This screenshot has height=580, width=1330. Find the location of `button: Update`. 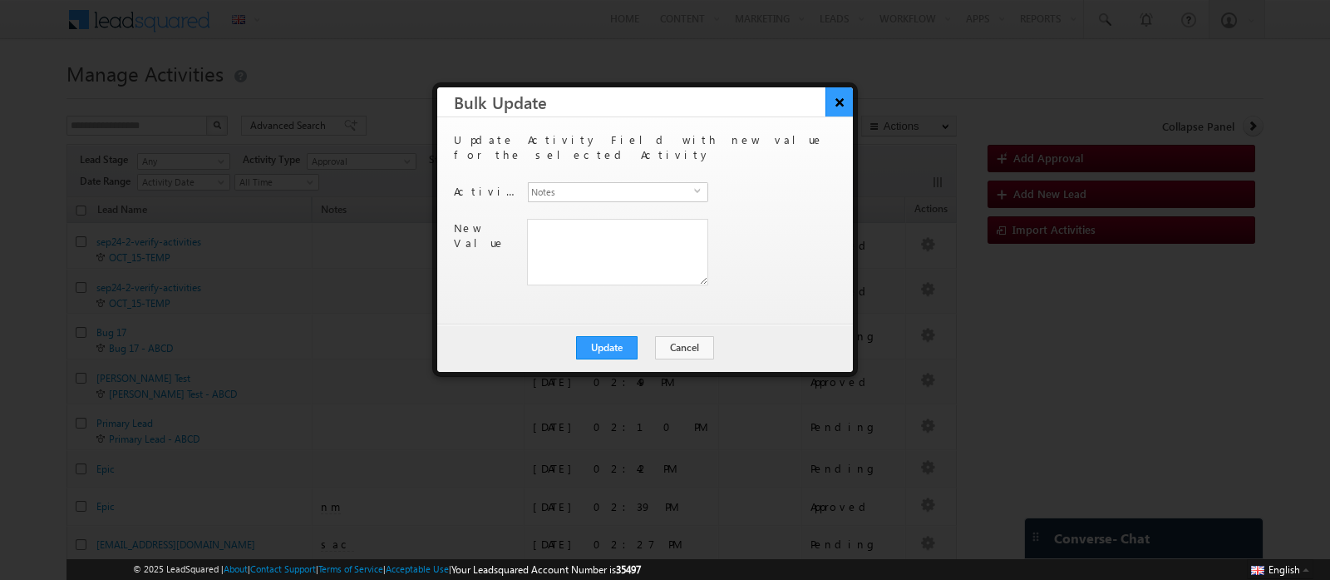

button: Update is located at coordinates (607, 348).